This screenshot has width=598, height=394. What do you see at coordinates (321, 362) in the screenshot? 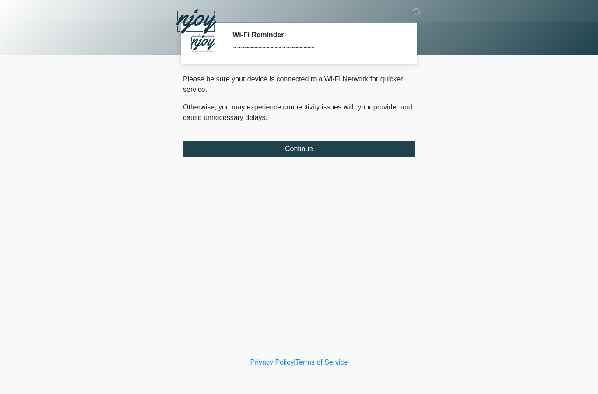
I see `a: Terms of Service` at bounding box center [321, 362].